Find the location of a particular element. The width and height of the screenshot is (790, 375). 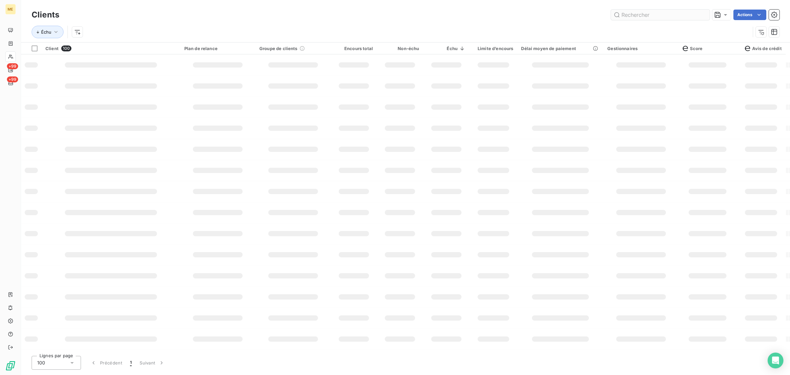

button: Suivant is located at coordinates (152, 362).